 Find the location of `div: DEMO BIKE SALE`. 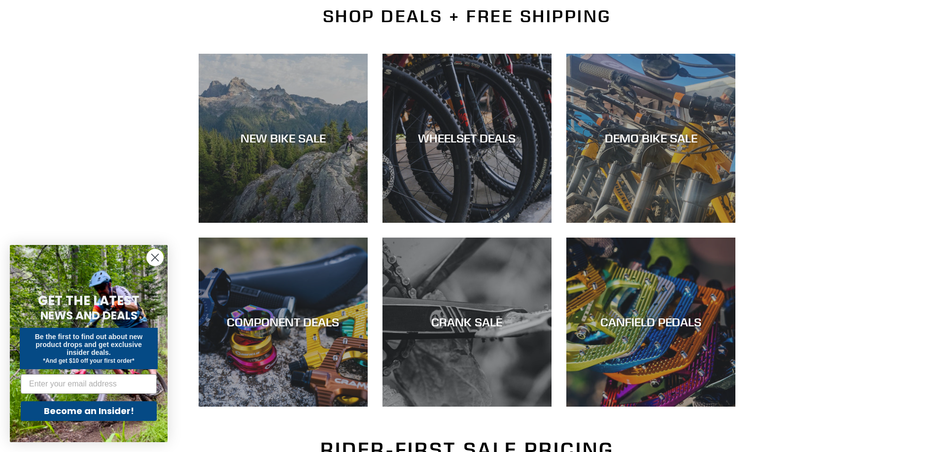

div: DEMO BIKE SALE is located at coordinates (651, 138).